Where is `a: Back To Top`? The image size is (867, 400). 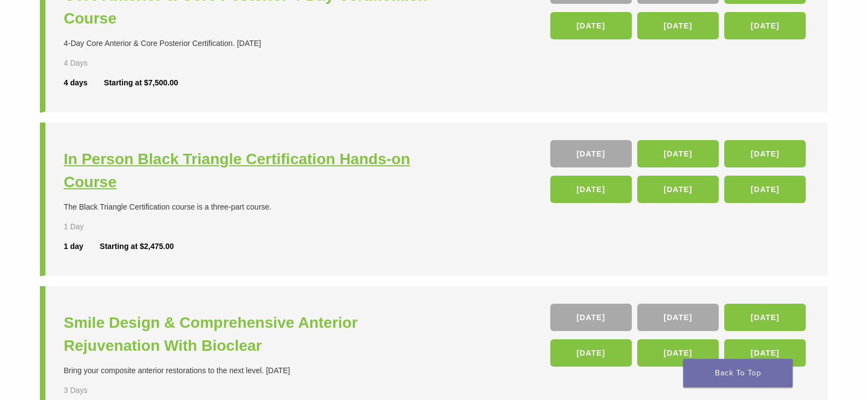 a: Back To Top is located at coordinates (738, 373).